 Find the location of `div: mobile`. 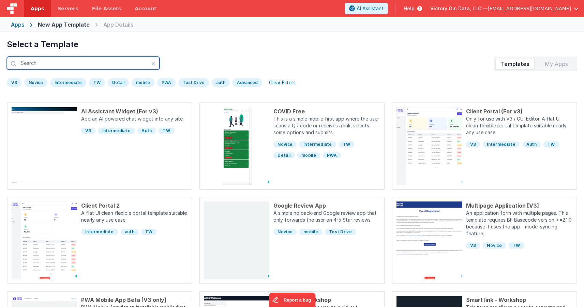

div: mobile is located at coordinates (143, 83).